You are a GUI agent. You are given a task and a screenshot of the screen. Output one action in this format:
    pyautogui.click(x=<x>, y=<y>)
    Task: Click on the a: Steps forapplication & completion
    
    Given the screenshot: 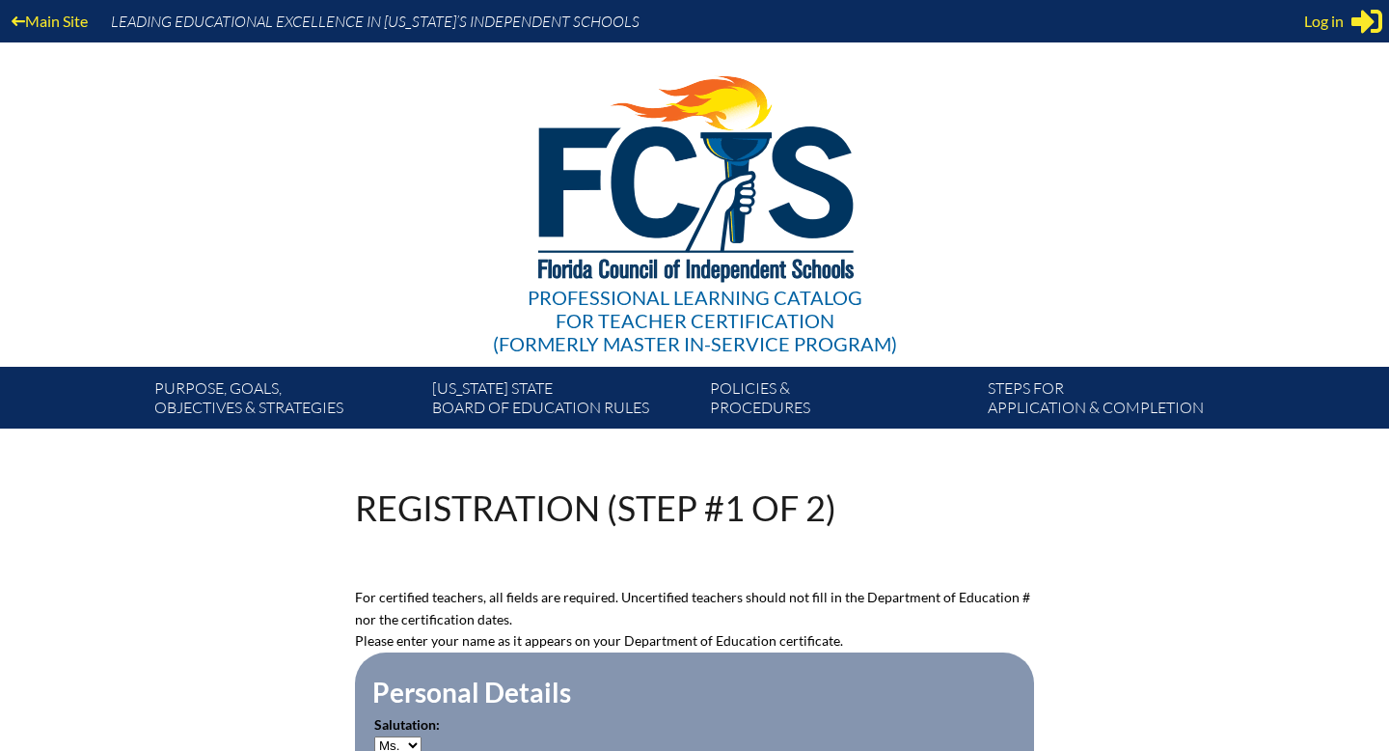 What is the action you would take?
    pyautogui.click(x=1119, y=401)
    